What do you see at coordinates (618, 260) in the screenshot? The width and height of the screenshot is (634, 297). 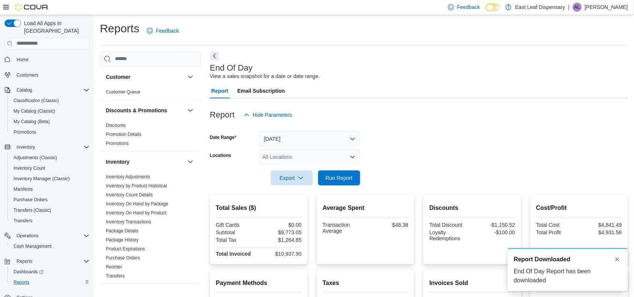 I see `button: Dismiss toast` at bounding box center [618, 260].